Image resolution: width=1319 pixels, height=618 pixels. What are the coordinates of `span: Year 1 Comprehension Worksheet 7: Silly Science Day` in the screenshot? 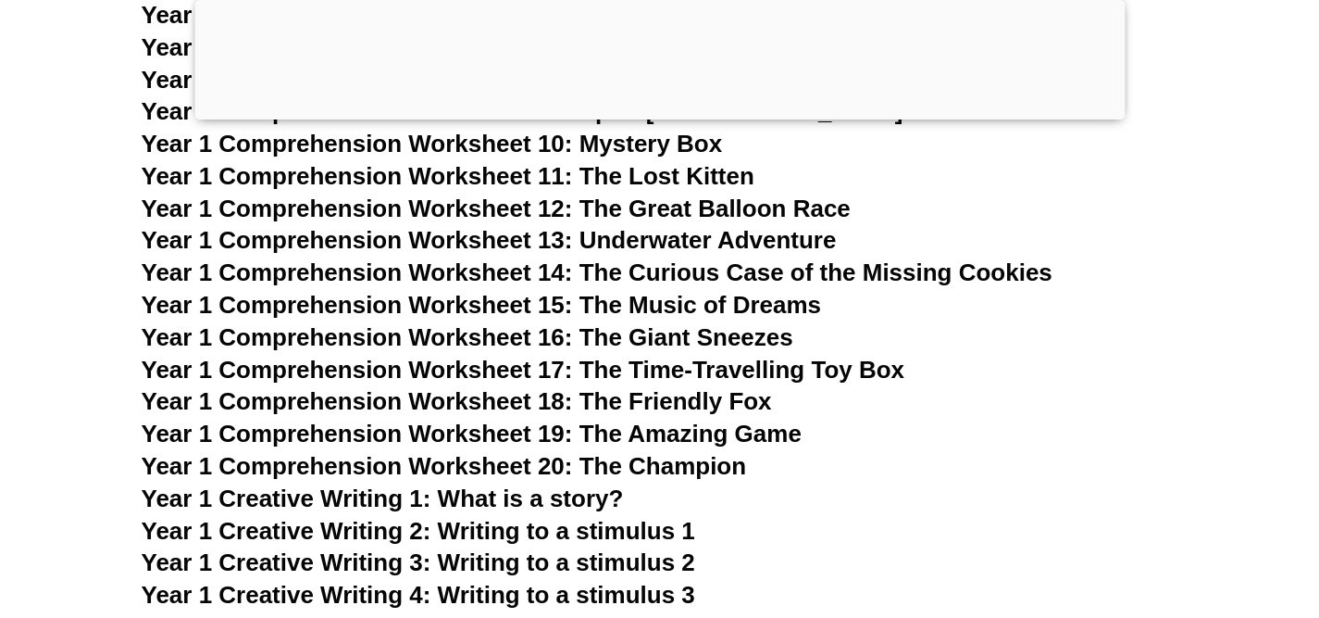 It's located at (453, 47).